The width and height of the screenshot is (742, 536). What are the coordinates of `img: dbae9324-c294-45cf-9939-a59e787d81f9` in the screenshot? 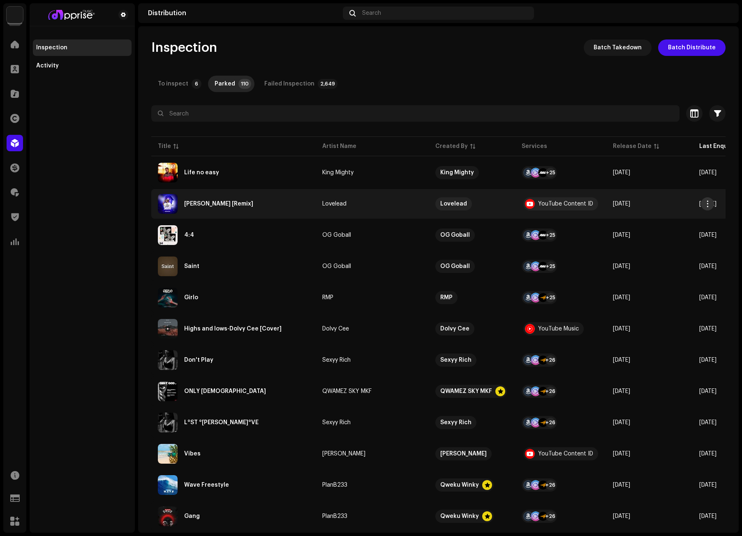 It's located at (168, 235).